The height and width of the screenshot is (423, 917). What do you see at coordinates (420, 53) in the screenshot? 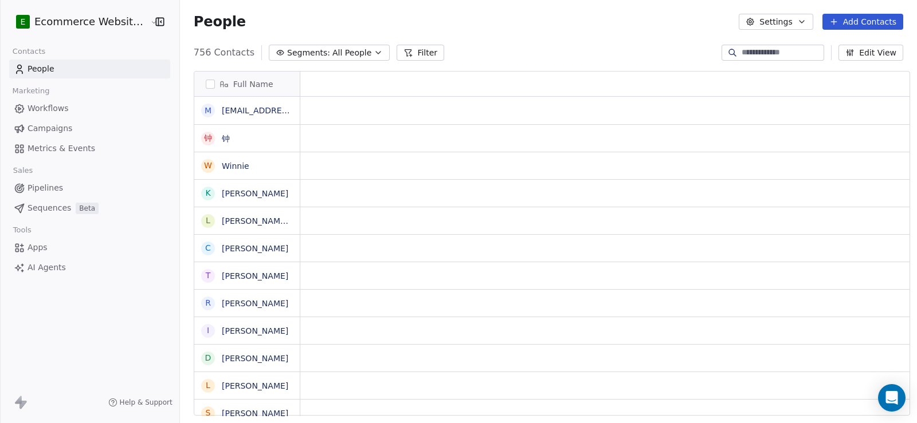
I see `button: Filter` at bounding box center [420, 53].